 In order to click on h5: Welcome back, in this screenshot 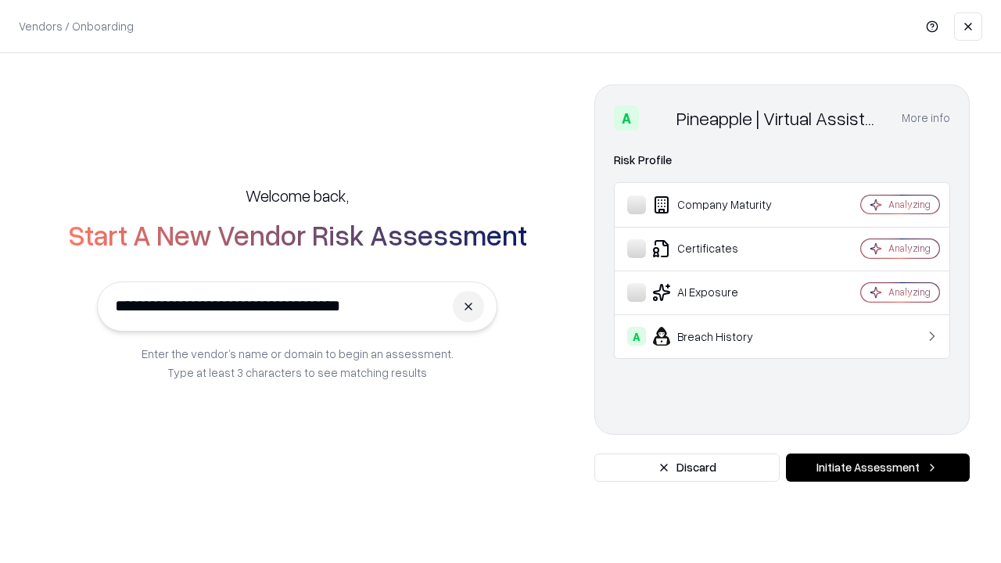, I will do `click(297, 196)`.